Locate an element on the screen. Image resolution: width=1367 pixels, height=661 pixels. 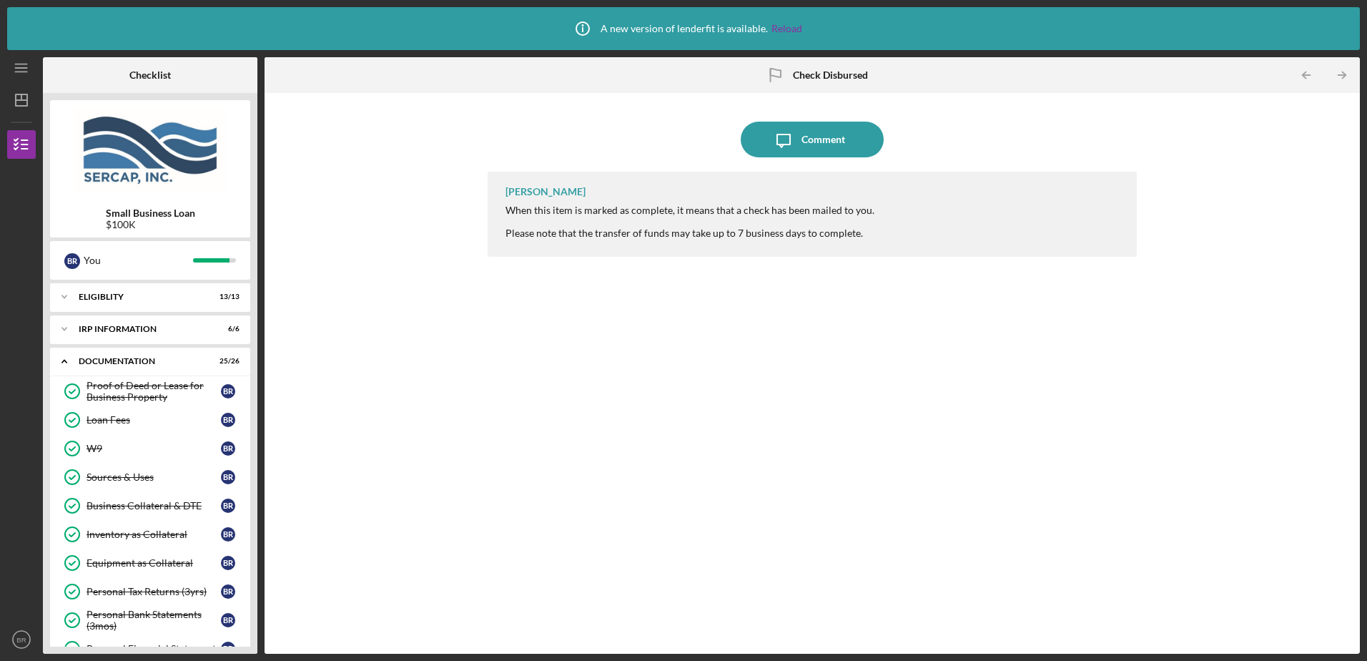
div: 6 / 6 is located at coordinates (227, 329).